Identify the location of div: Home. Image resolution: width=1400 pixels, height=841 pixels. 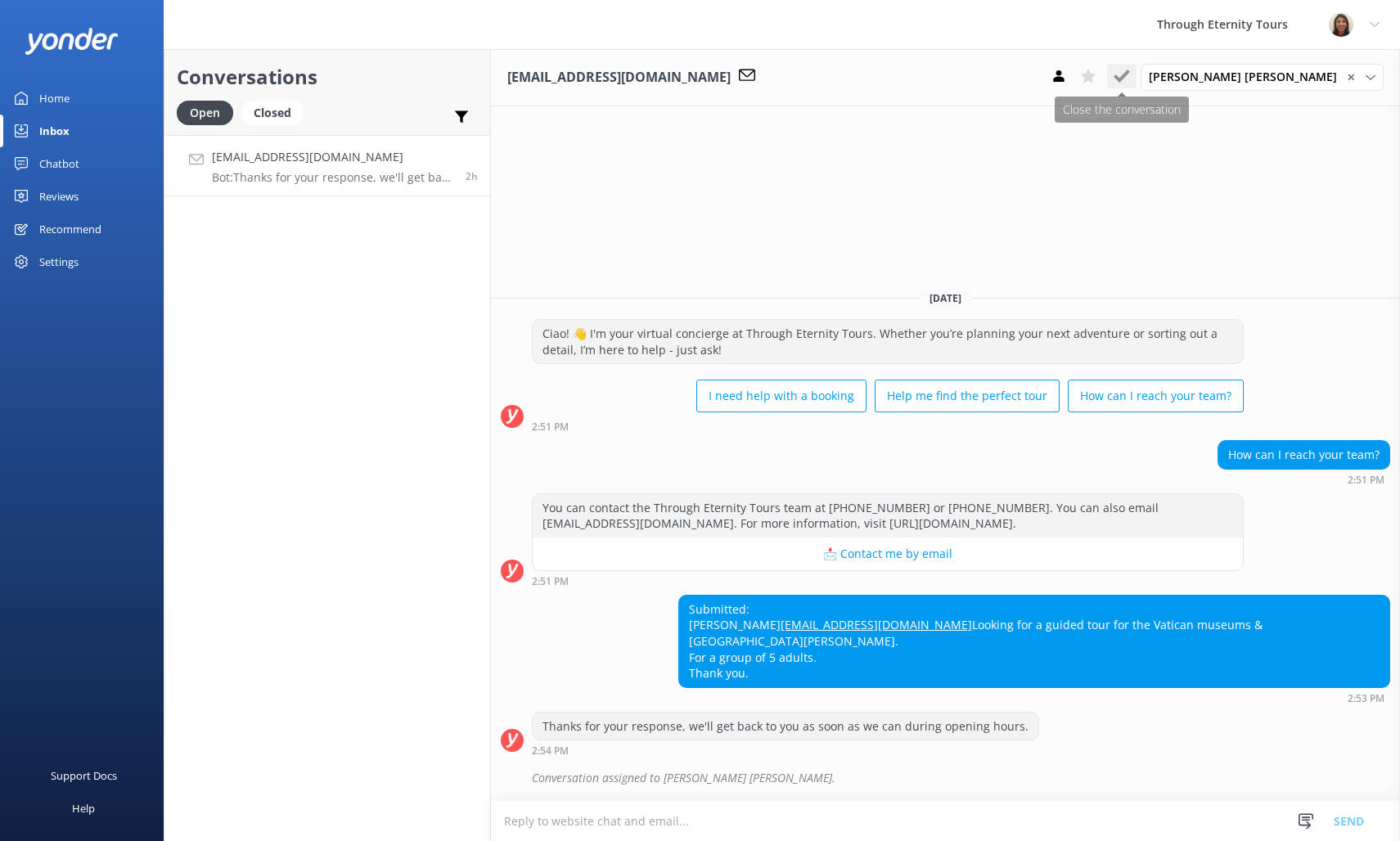
(54, 98).